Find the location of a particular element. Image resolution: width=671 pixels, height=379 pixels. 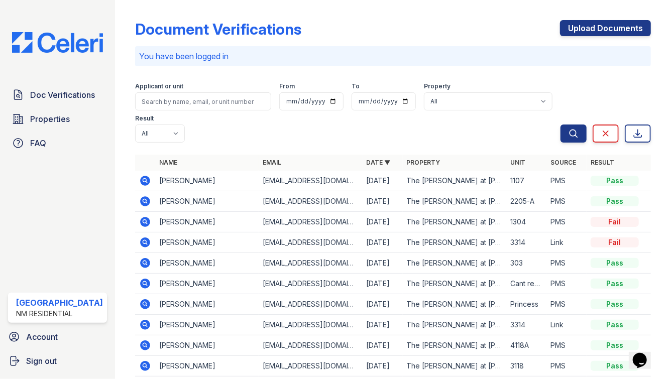

a: Source is located at coordinates (563, 162).